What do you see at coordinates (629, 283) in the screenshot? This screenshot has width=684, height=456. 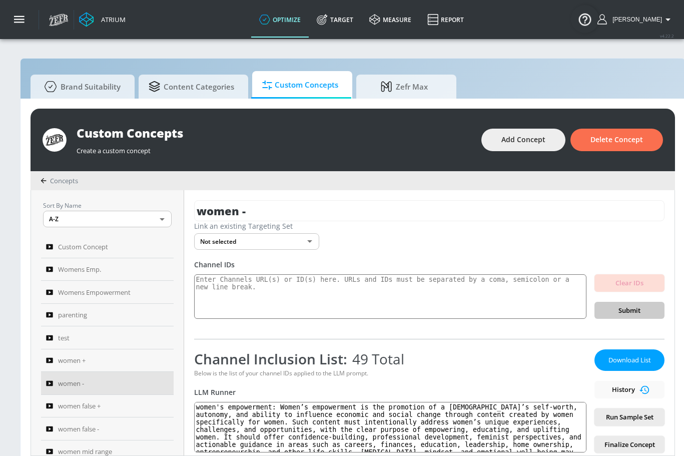 I see `button: Clear IDs` at bounding box center [629, 283].